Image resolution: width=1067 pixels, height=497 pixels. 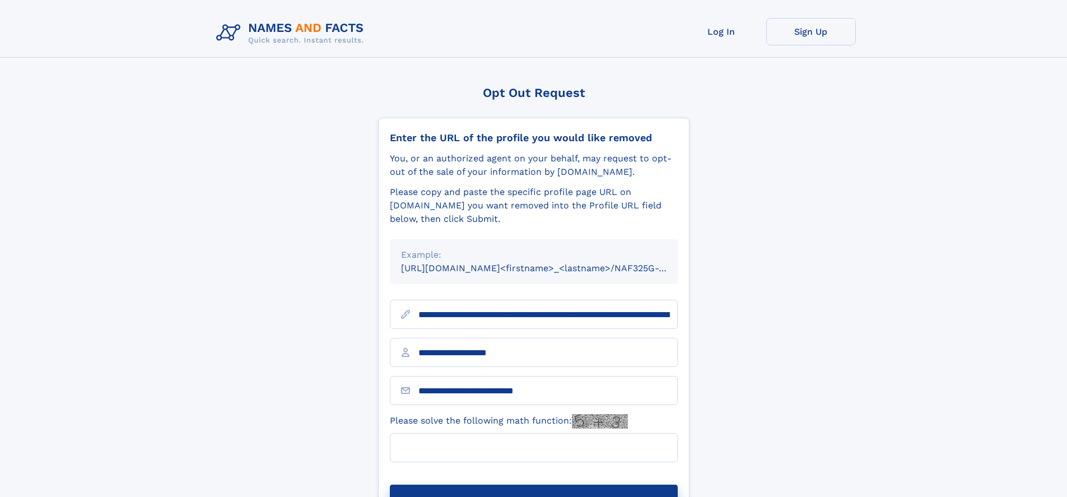 I want to click on div: You, or an authorized agent on your behalf, may request to opt-out of the sale of your informatio..., so click(x=534, y=165).